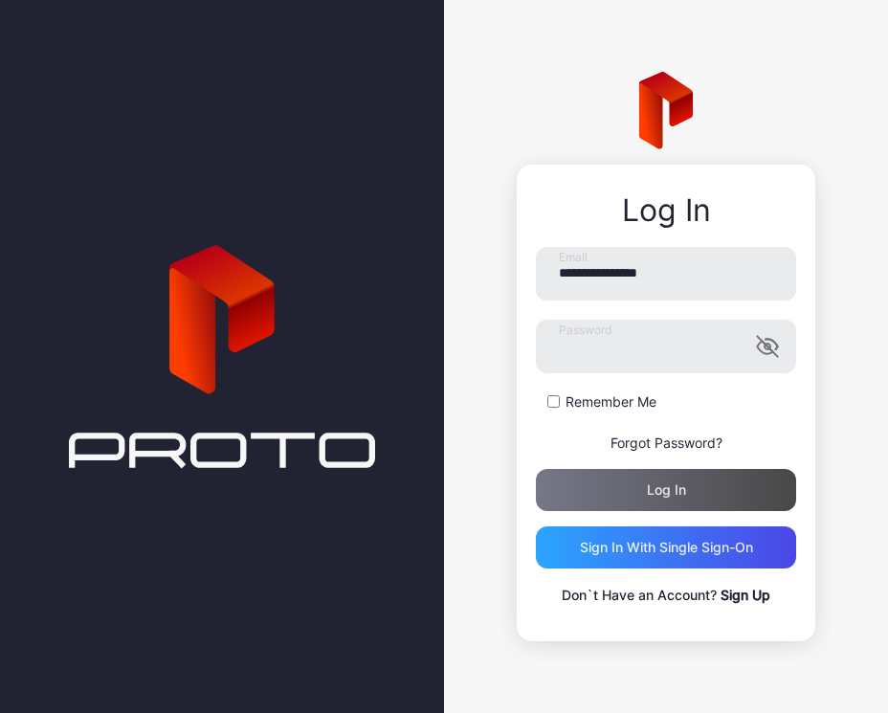  What do you see at coordinates (666, 274) in the screenshot?
I see `input: Email` at bounding box center [666, 274].